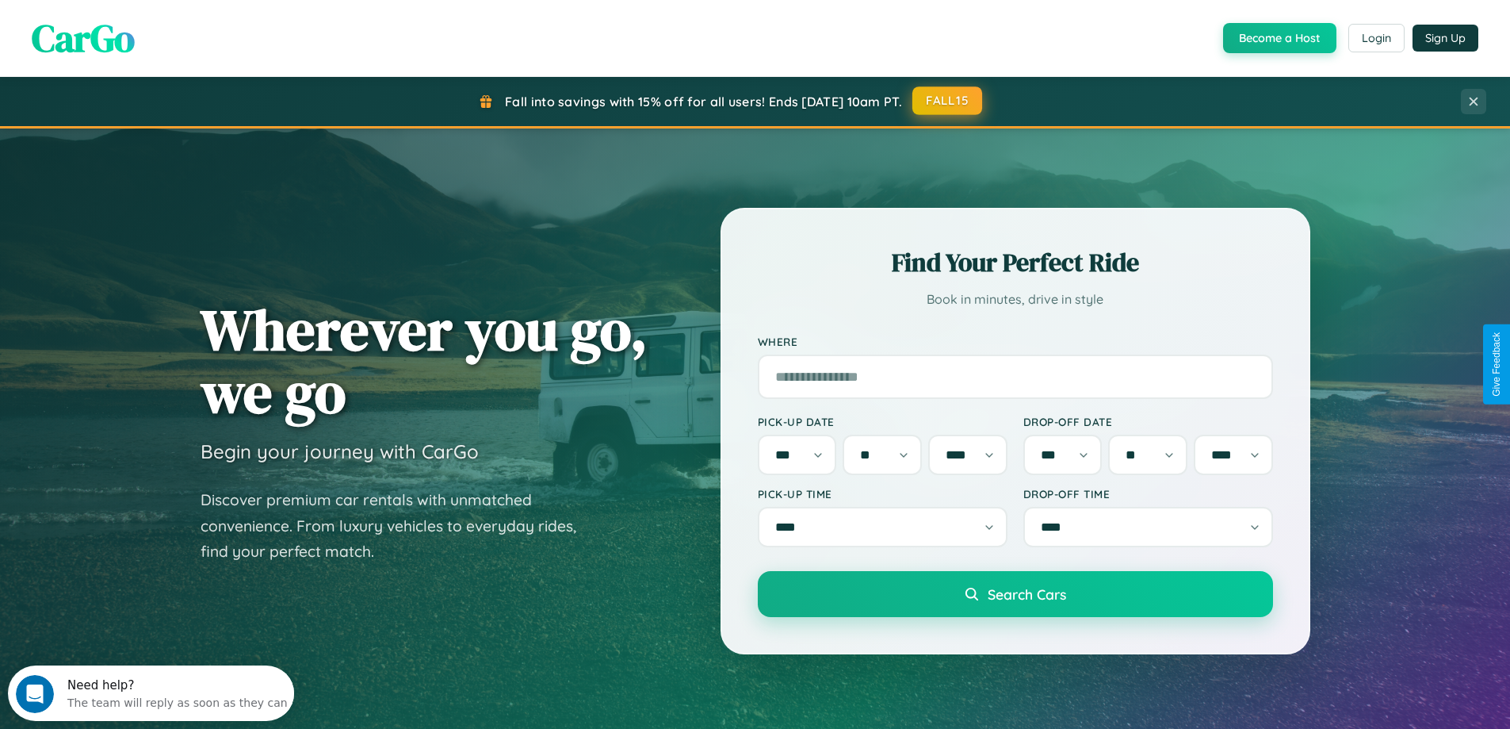  Describe the element at coordinates (1148, 493) in the screenshot. I see `label: Drop-off Time` at that location.